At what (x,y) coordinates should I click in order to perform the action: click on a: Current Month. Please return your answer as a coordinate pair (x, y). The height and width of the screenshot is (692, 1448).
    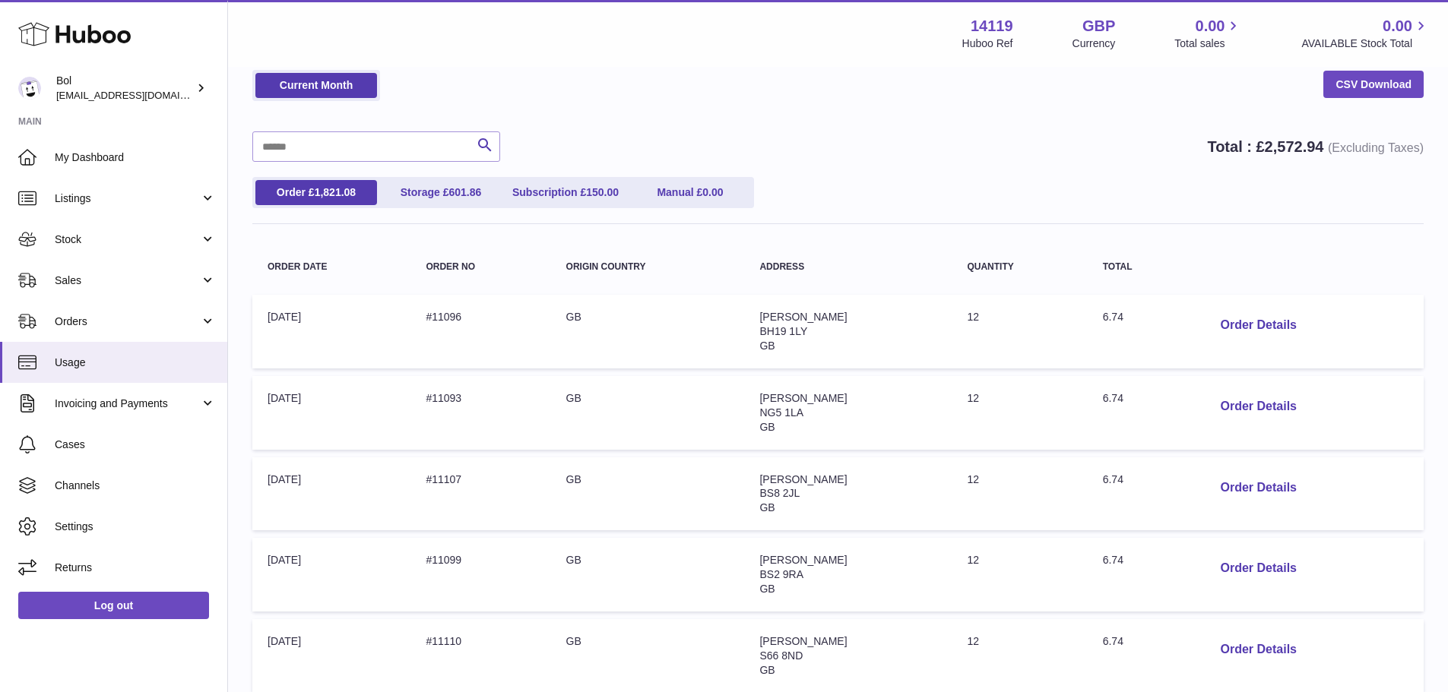
    Looking at the image, I should click on (316, 85).